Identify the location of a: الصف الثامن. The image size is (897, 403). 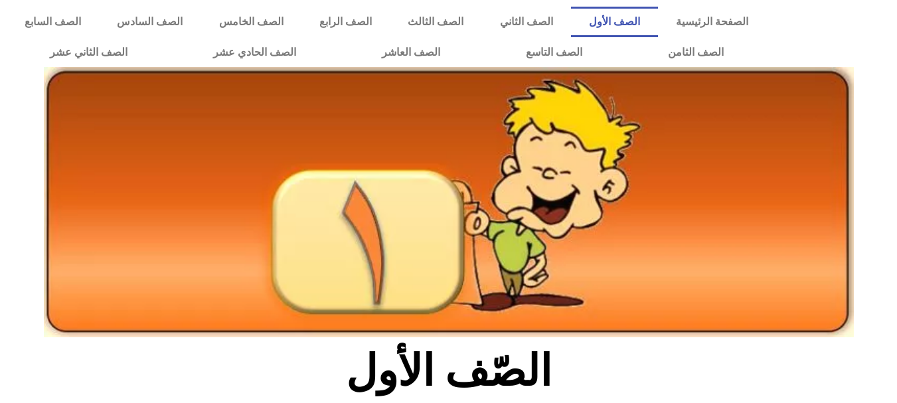
(695, 52).